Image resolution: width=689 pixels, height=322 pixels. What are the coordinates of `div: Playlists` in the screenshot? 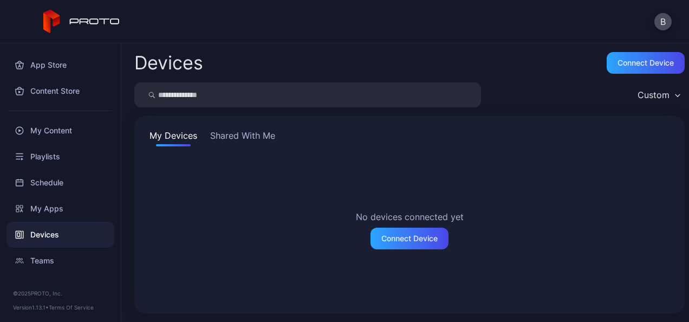 It's located at (60, 156).